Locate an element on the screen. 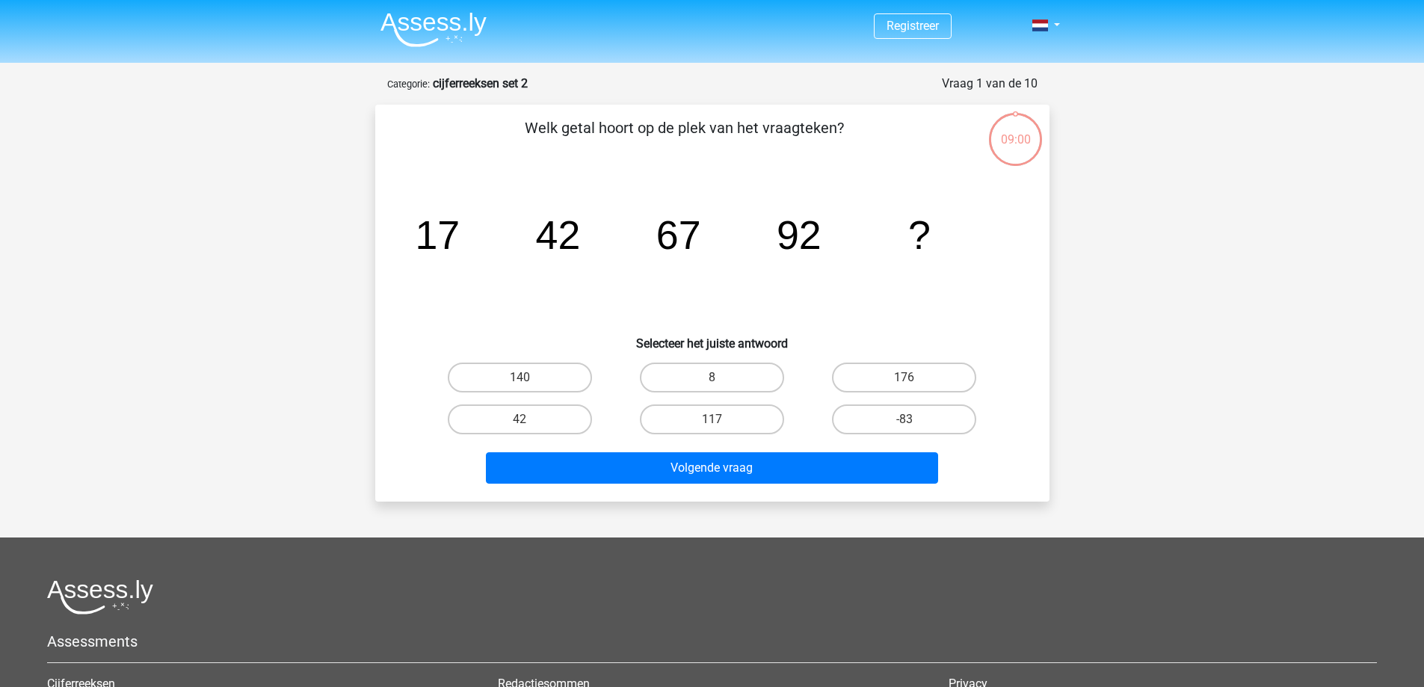 Image resolution: width=1424 pixels, height=687 pixels. div: Vraag 1 van de 10 is located at coordinates (990, 84).